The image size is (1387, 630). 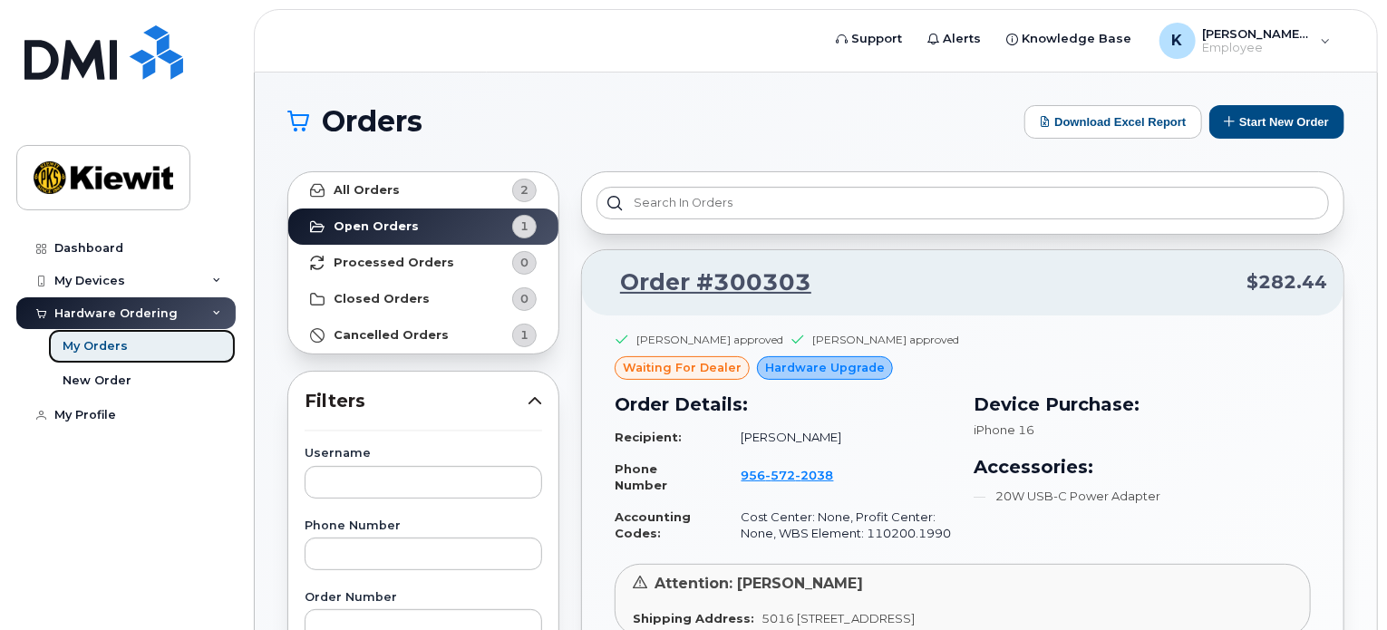 I want to click on strong: Open Orders, so click(x=376, y=227).